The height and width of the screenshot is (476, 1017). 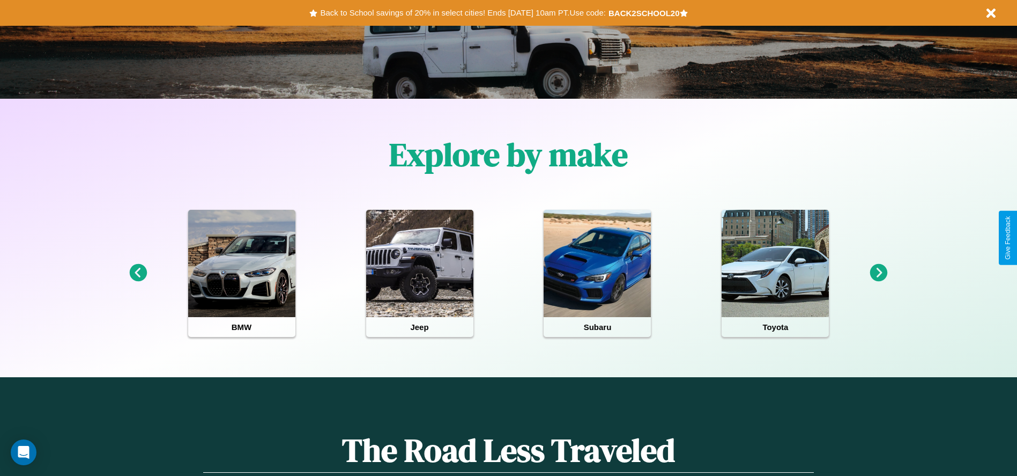 What do you see at coordinates (508, 450) in the screenshot?
I see `h1: The Road Less Traveled` at bounding box center [508, 450].